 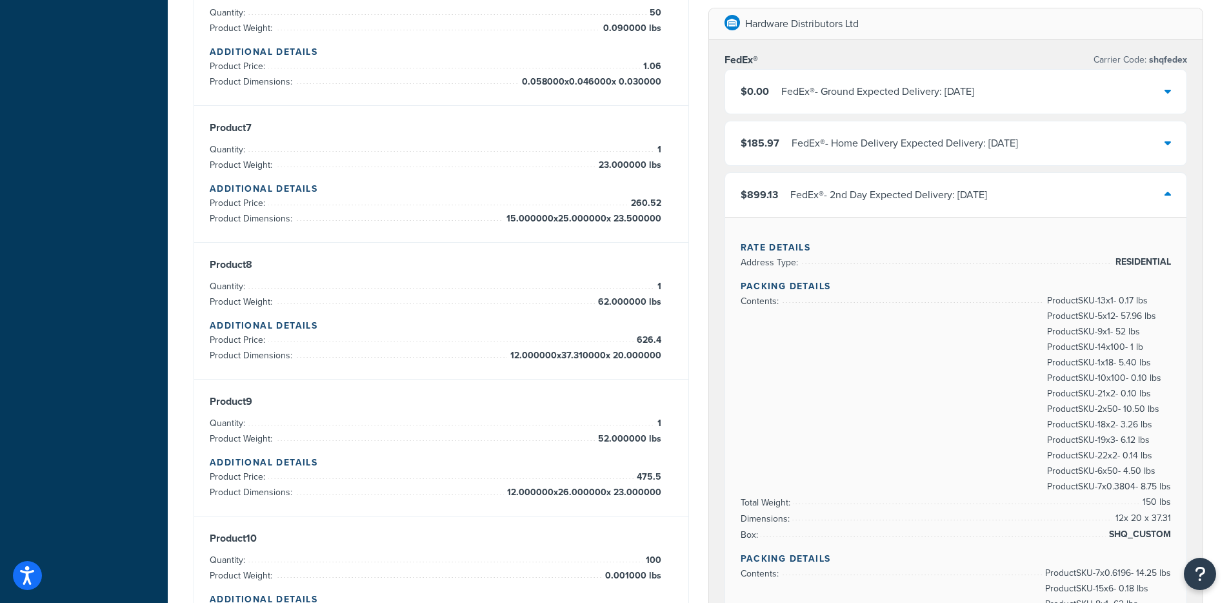 I want to click on span: 15.000000 x 25.000000 x 23.500000, so click(x=582, y=219).